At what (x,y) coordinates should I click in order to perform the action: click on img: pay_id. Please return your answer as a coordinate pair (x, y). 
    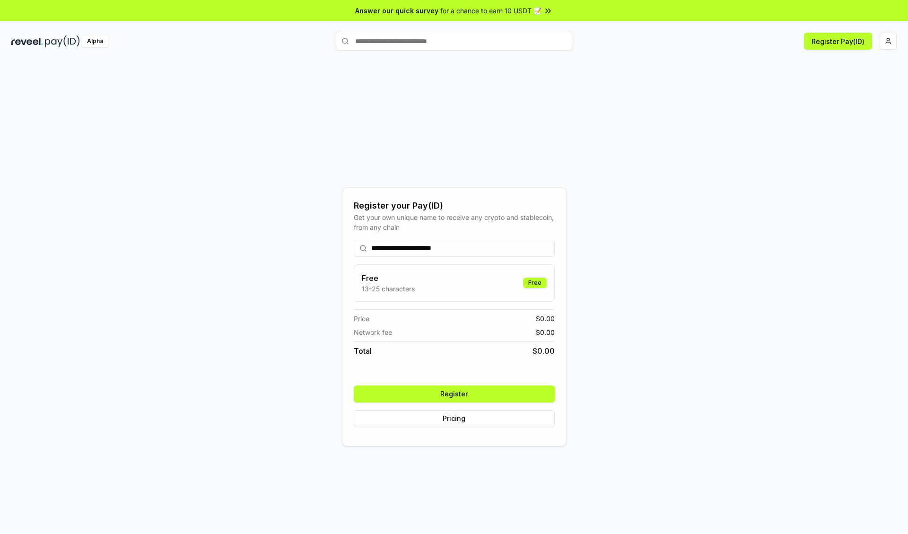
    Looking at the image, I should click on (62, 41).